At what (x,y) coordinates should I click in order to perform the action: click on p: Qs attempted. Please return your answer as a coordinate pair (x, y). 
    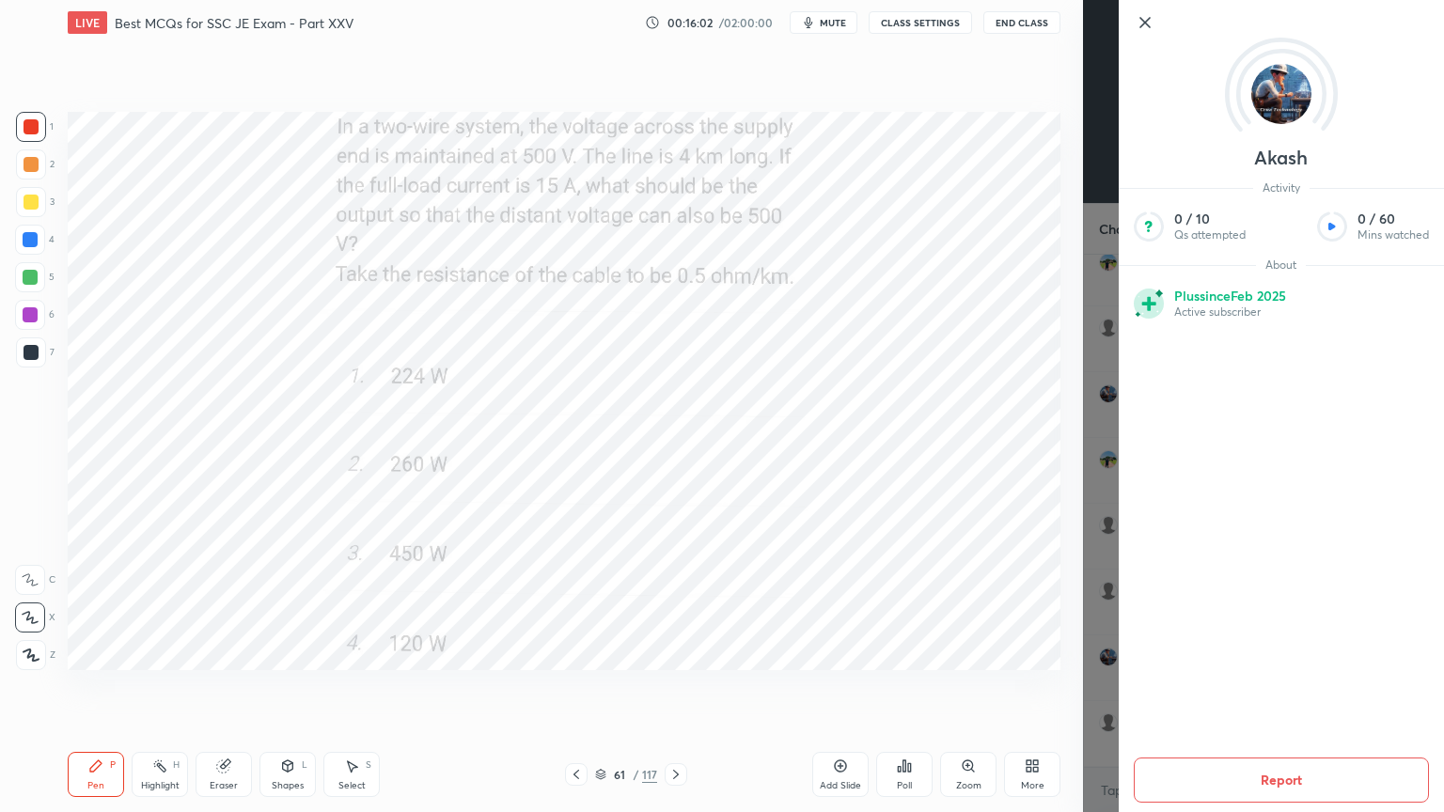
    Looking at the image, I should click on (1210, 235).